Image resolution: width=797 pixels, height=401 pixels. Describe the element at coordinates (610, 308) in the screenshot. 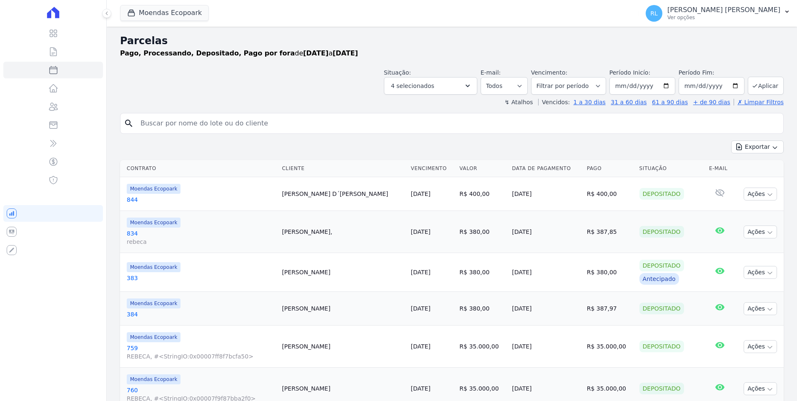

I see `td: R$ 387,97` at that location.